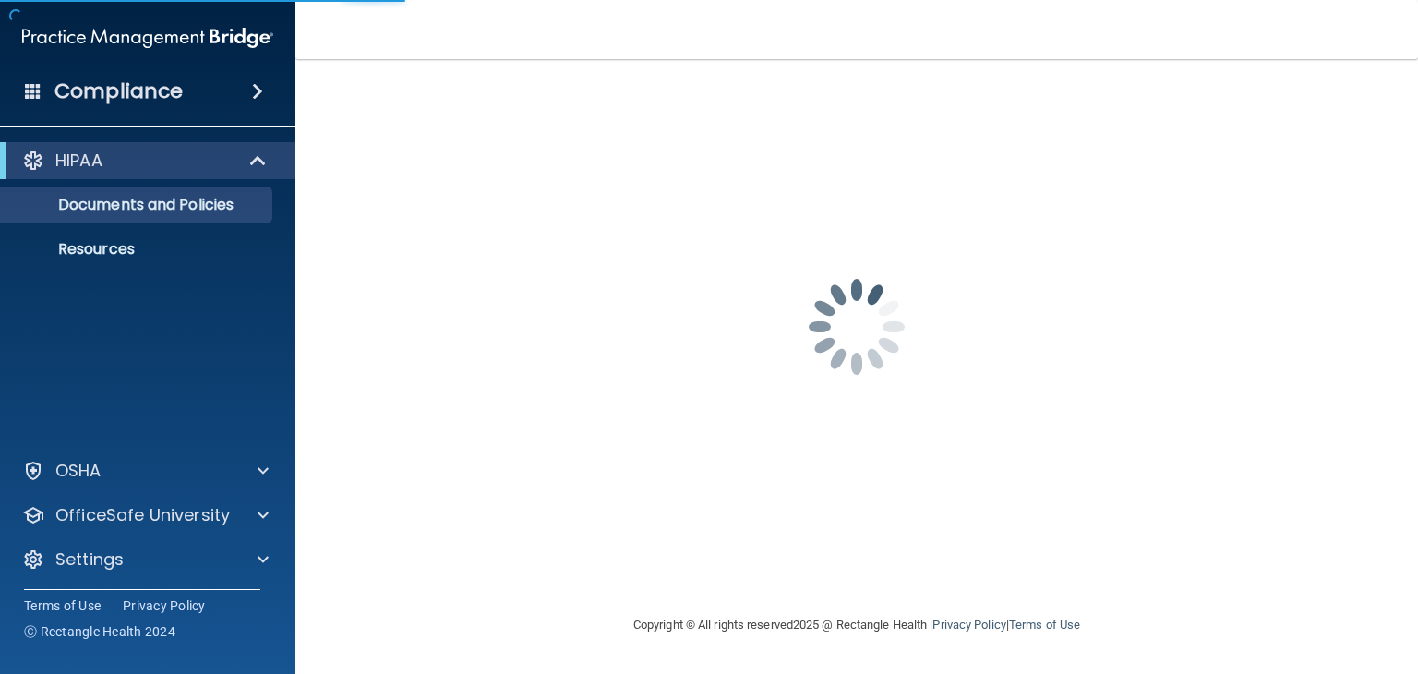 This screenshot has height=674, width=1418. Describe the element at coordinates (857, 327) in the screenshot. I see `img: spinner.e123f6fc.gif` at that location.